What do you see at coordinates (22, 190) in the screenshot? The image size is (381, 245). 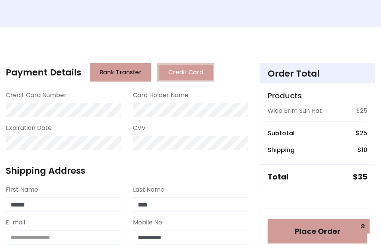 I see `label: First Name` at bounding box center [22, 190].